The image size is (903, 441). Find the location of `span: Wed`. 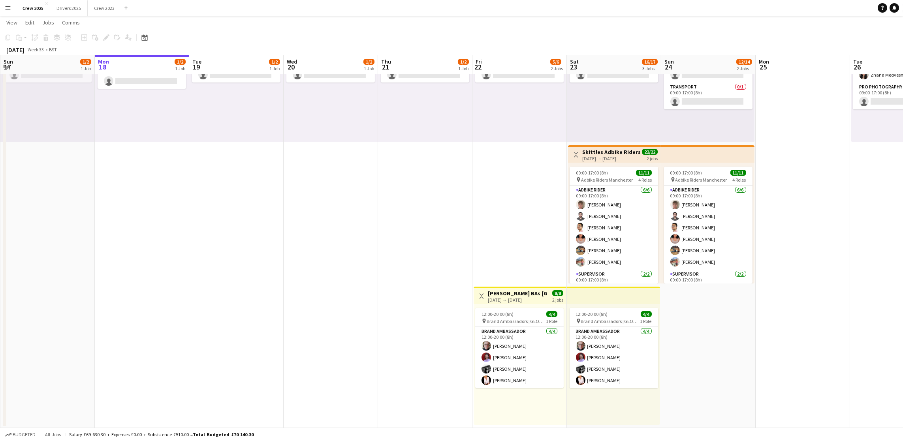

span: Wed is located at coordinates (292, 62).